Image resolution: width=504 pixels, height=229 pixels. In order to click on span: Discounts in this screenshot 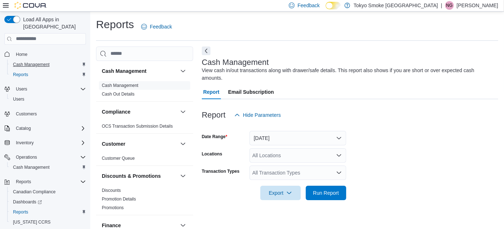, I will do `click(111, 191)`.